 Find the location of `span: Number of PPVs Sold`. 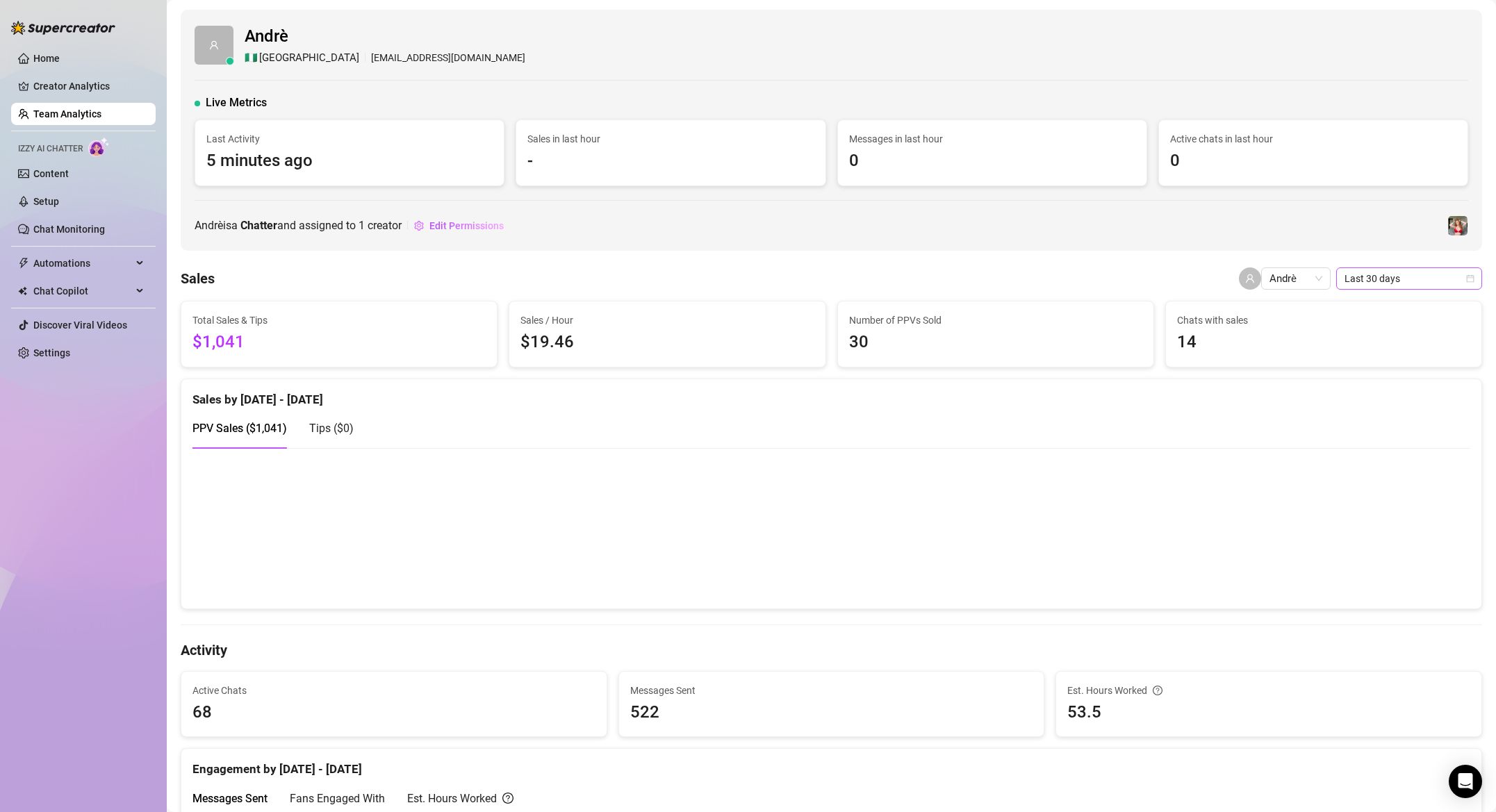

span: Number of PPVs Sold is located at coordinates (996, 321).